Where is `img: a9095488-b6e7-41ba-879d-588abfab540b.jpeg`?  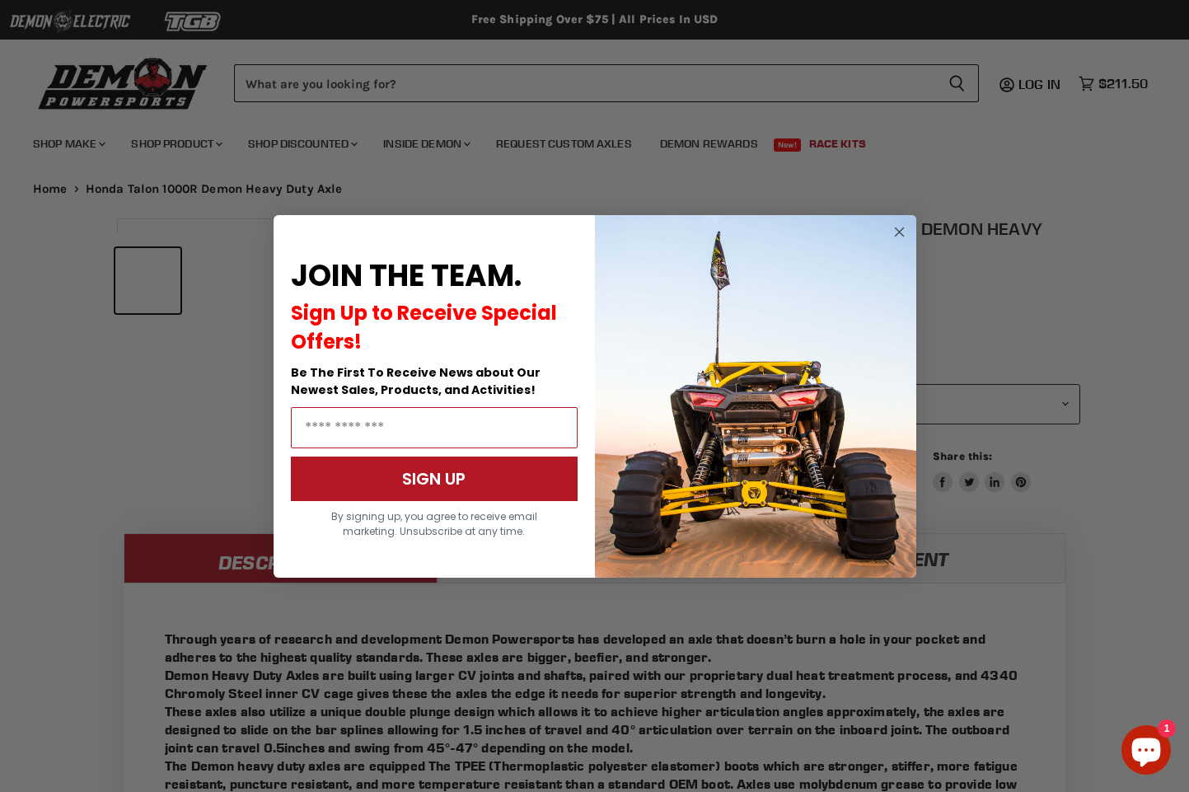
img: a9095488-b6e7-41ba-879d-588abfab540b.jpeg is located at coordinates (756, 396).